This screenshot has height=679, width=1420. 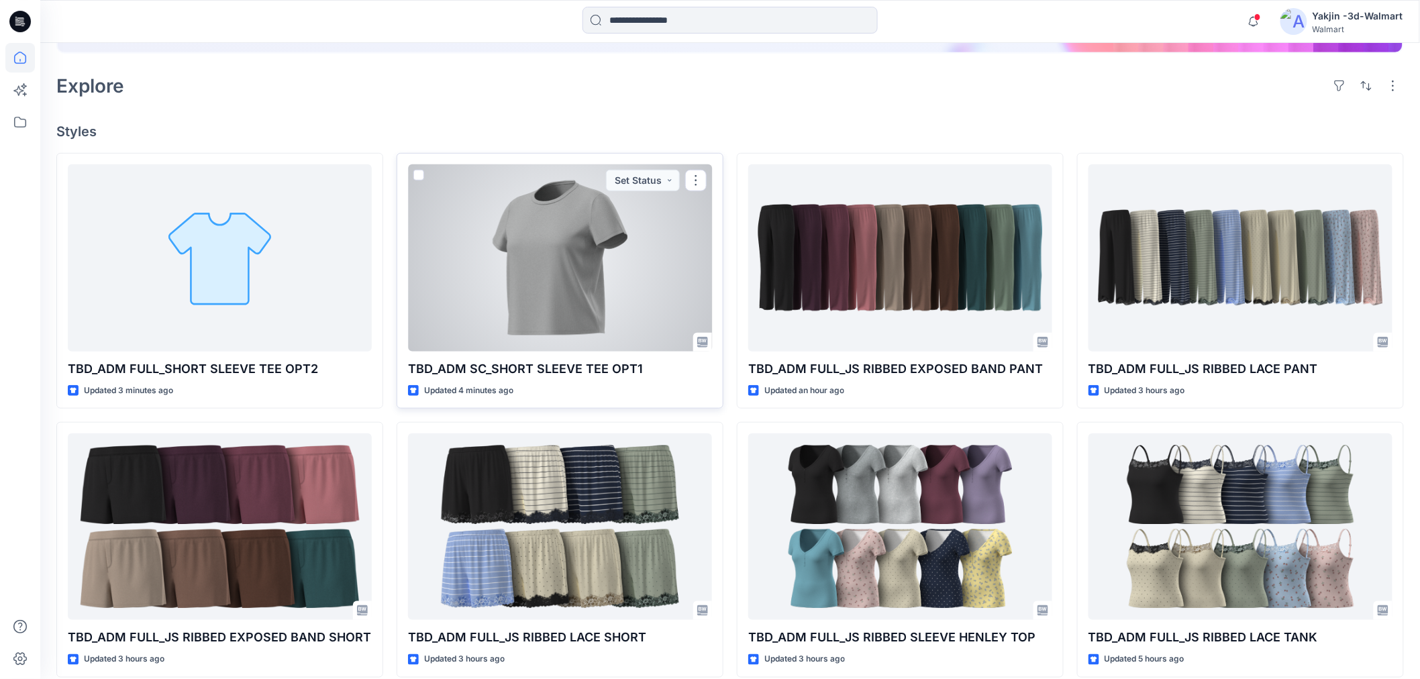 I want to click on a: TBD_ADM FULL_SHORT SLEEVE TEE OPT2, so click(x=219, y=258).